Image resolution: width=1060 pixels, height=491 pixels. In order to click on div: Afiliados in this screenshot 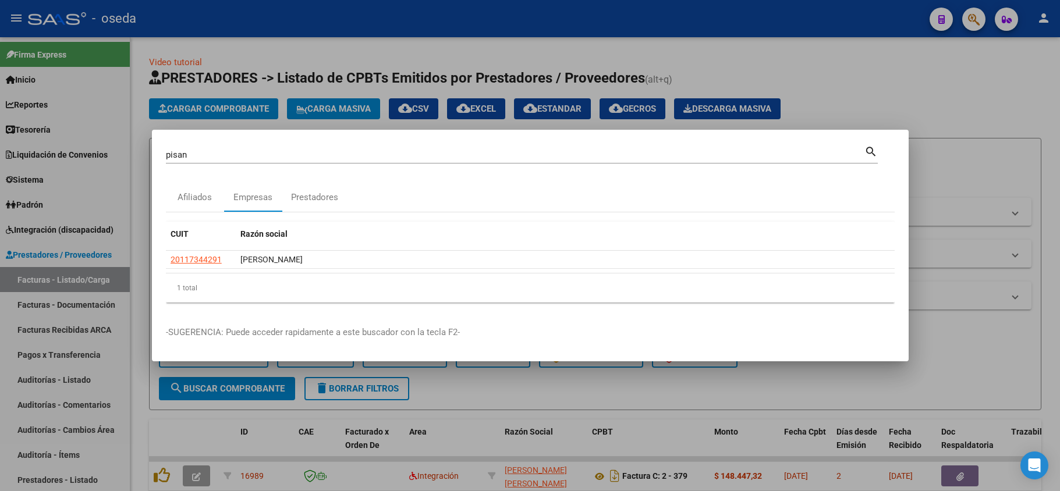, I will do `click(194, 197)`.